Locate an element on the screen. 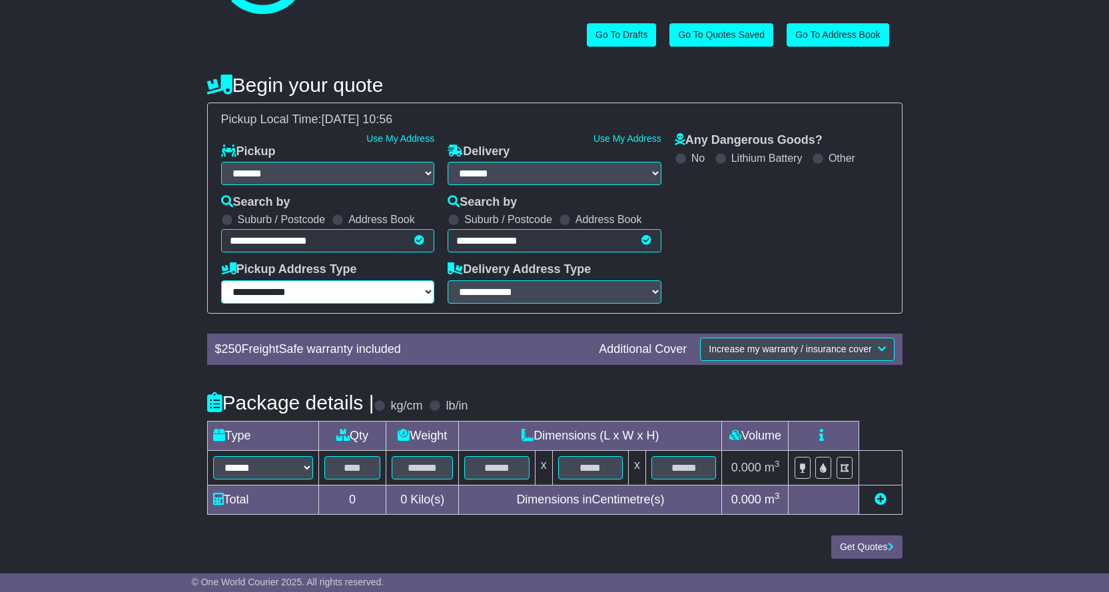  td: Dimensions (L x W x H) is located at coordinates (590, 436).